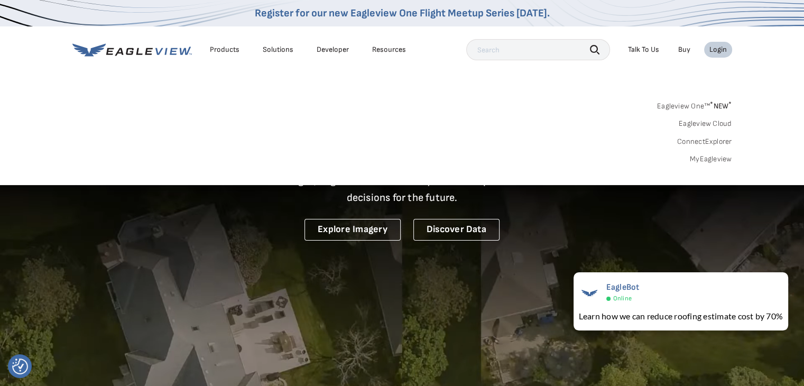  What do you see at coordinates (695, 104) in the screenshot?
I see `a: Eagleview One™*NEW*` at bounding box center [695, 104].